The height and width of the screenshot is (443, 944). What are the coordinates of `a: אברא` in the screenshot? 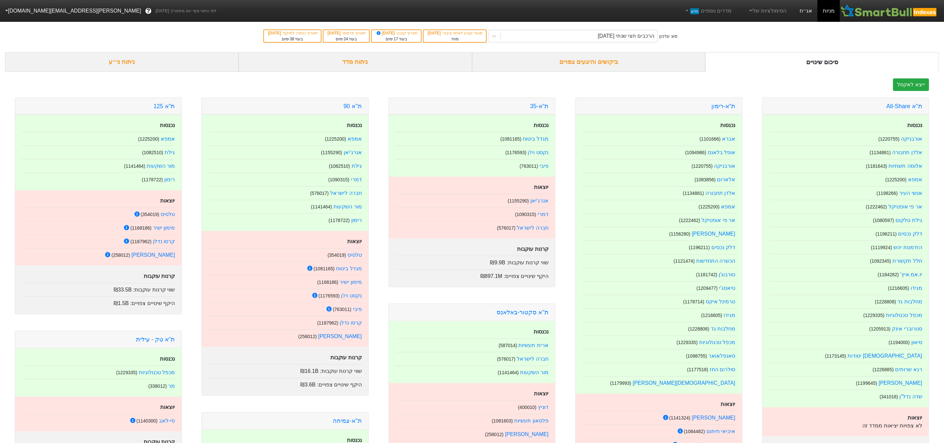 It's located at (729, 138).